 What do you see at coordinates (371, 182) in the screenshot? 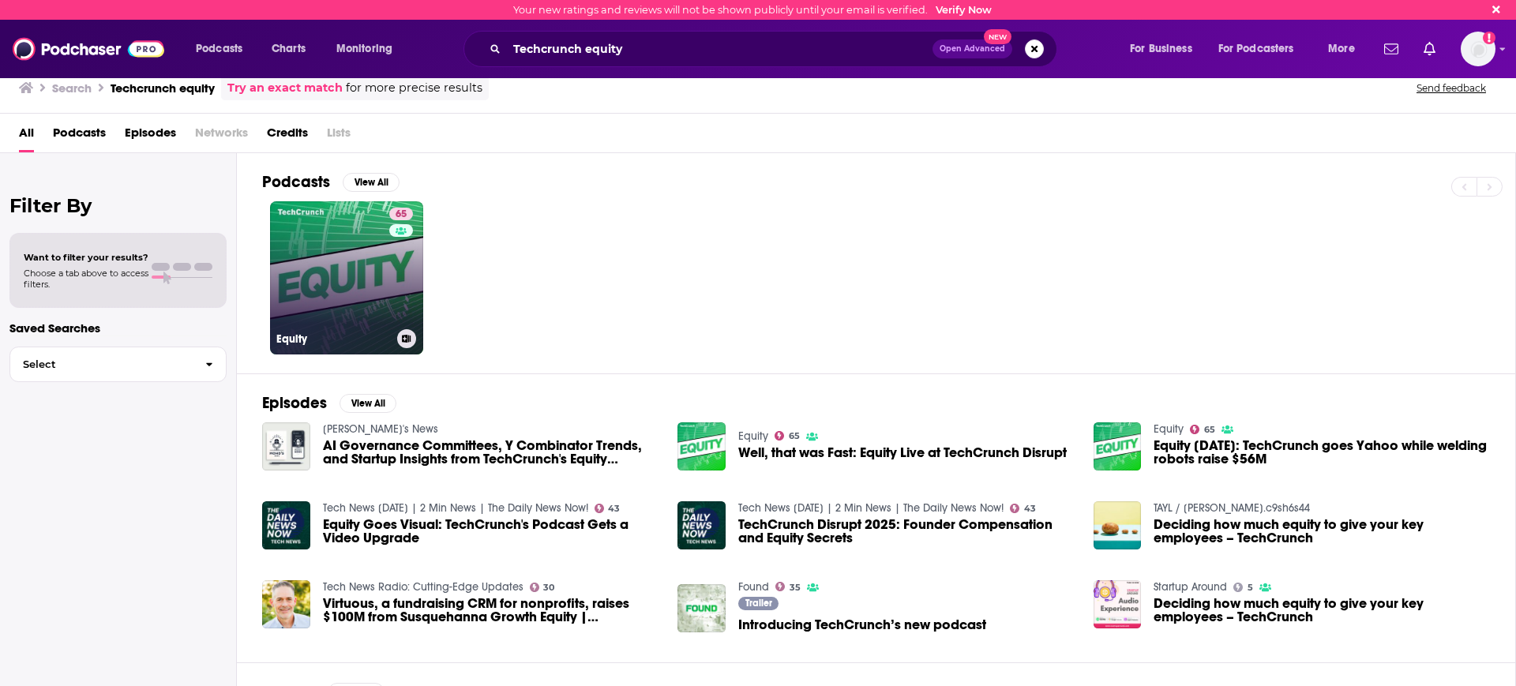
I see `button: View All` at bounding box center [371, 182].